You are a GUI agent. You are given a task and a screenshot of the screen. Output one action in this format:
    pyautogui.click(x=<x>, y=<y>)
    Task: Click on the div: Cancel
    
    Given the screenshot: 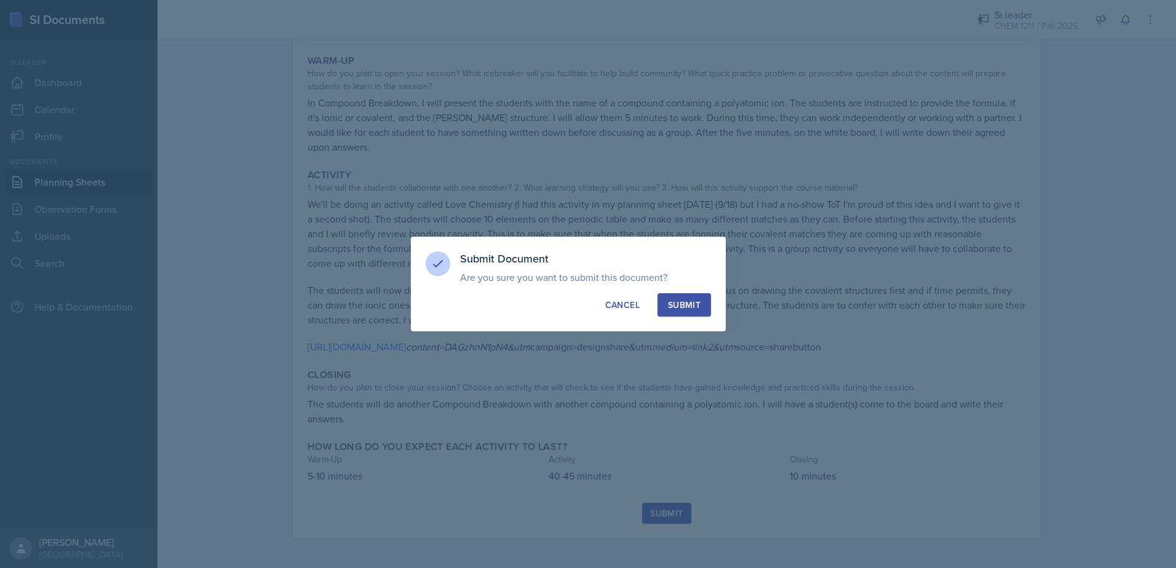 What is the action you would take?
    pyautogui.click(x=622, y=305)
    